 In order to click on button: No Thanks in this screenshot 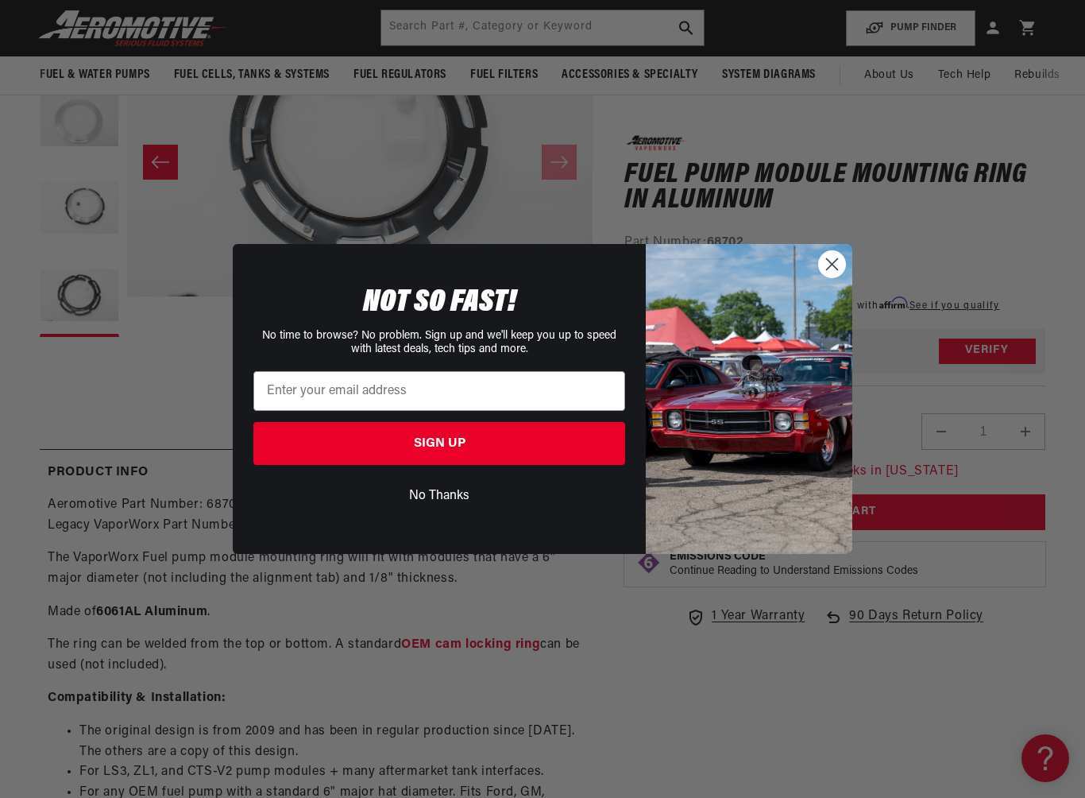, I will do `click(439, 496)`.